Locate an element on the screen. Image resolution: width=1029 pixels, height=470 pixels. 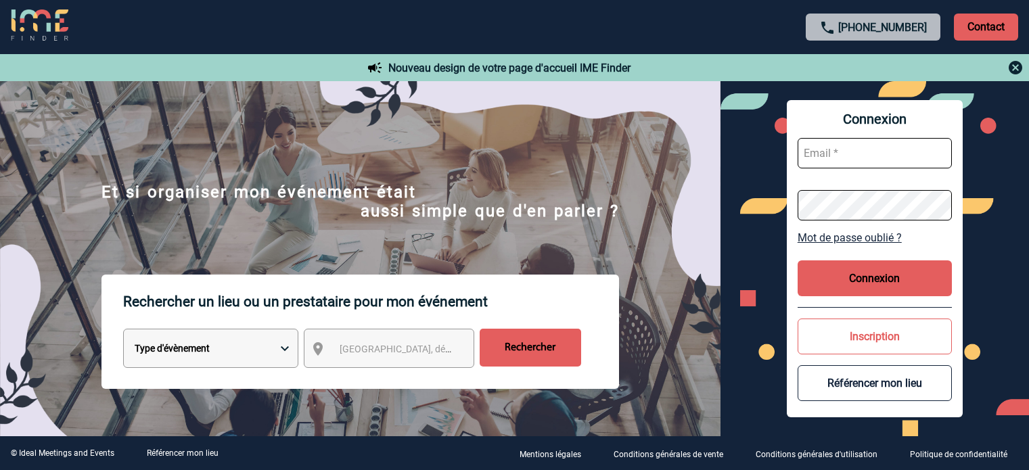
button: Inscription is located at coordinates (874, 336).